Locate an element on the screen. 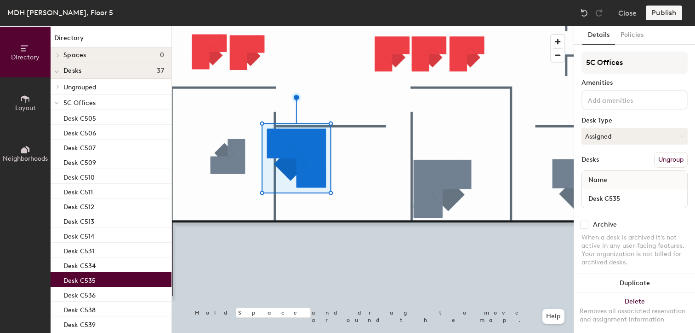 This screenshot has width=695, height=333. span: Name is located at coordinates (598, 180).